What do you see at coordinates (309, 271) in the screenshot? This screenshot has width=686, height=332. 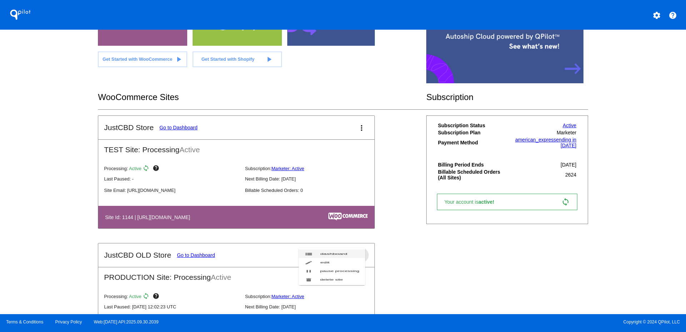 I see `mat-icon: pause` at bounding box center [309, 271].